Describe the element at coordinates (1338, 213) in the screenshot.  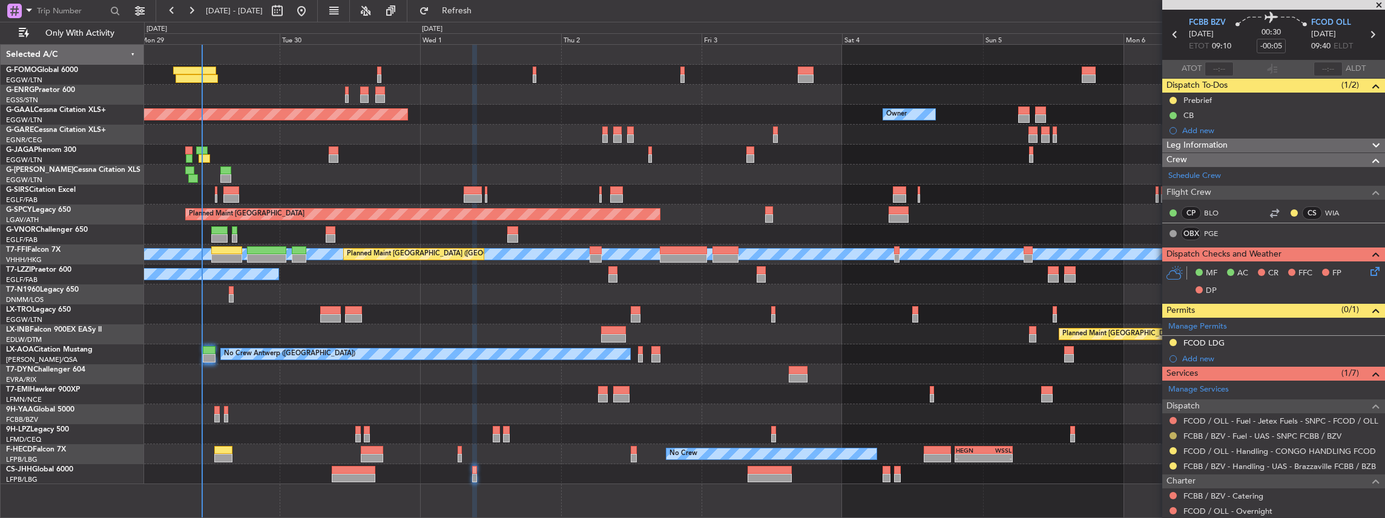
I see `a: WIA` at that location.